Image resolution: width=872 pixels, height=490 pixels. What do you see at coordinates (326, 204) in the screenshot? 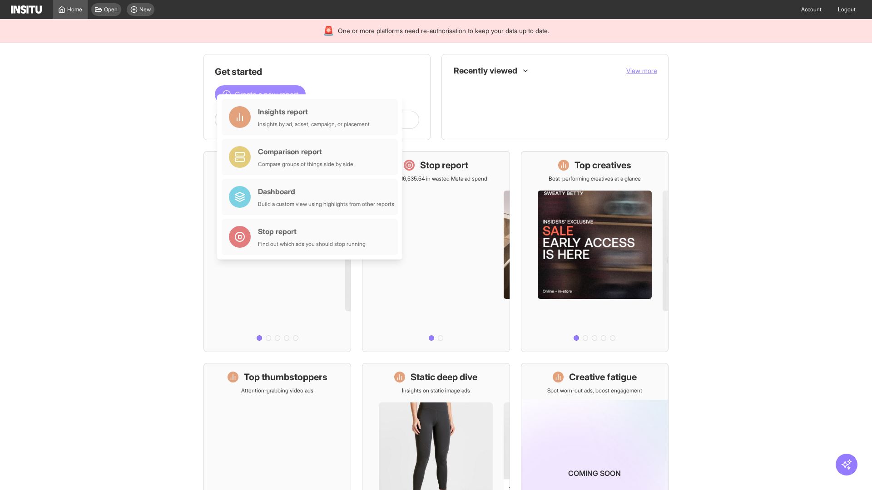
I see `div: Build a custom view using highlights from other reports` at bounding box center [326, 204].